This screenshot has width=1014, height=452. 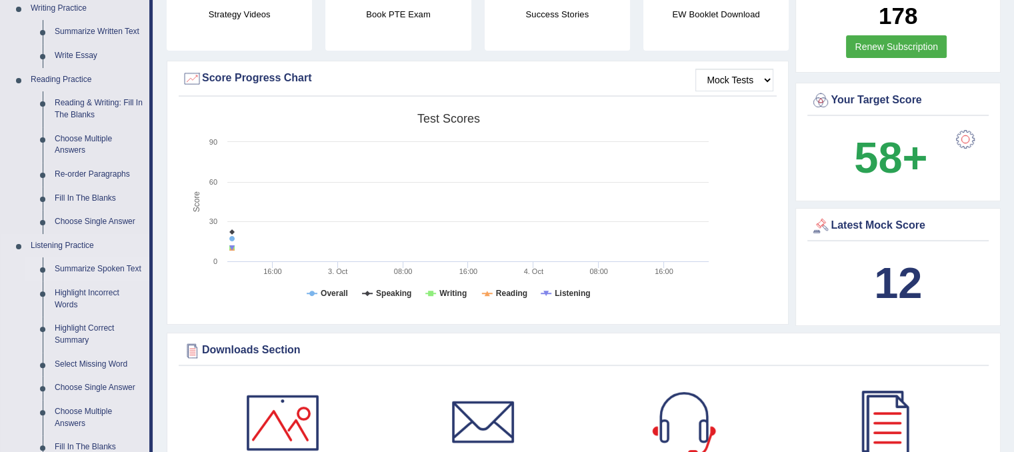 What do you see at coordinates (511, 293) in the screenshot?
I see `tspan: Reading` at bounding box center [511, 293].